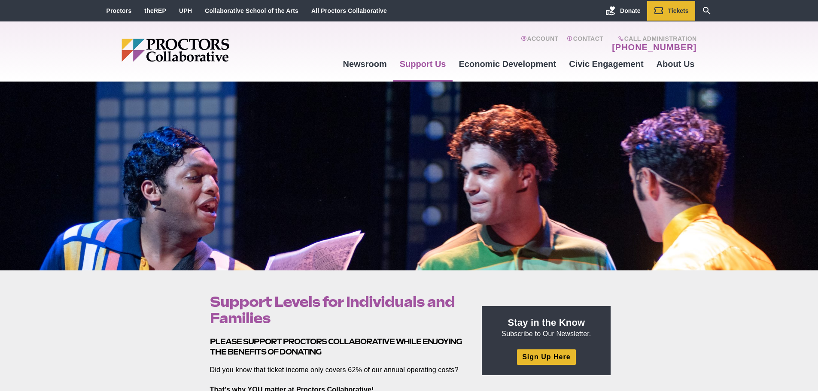 This screenshot has height=391, width=818. What do you see at coordinates (119, 11) in the screenshot?
I see `a: Proctors` at bounding box center [119, 11].